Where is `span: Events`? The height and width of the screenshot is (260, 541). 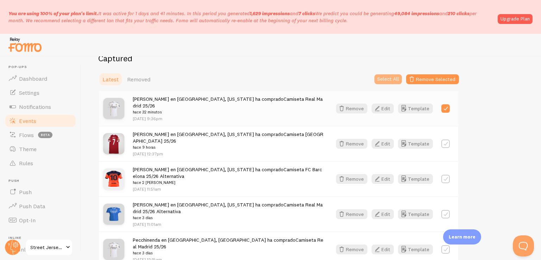 span: Events is located at coordinates (27, 121).